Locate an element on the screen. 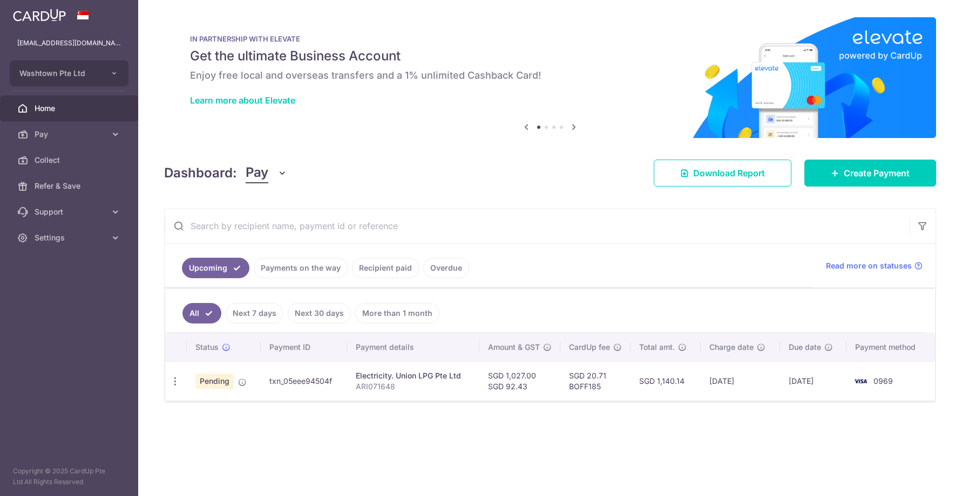  a: Next 7 days is located at coordinates (254, 313).